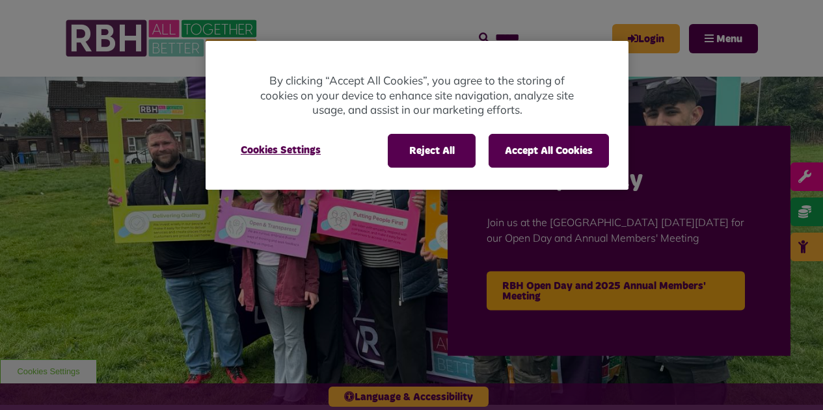  I want to click on div: Cookie banner, so click(417, 115).